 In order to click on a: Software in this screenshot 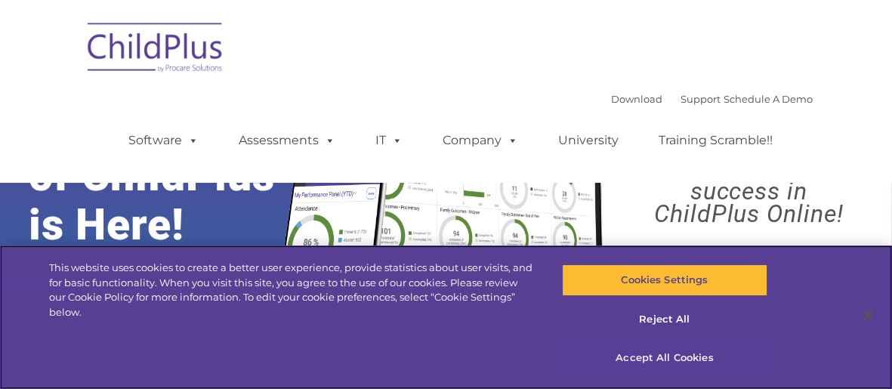, I will do `click(163, 140)`.